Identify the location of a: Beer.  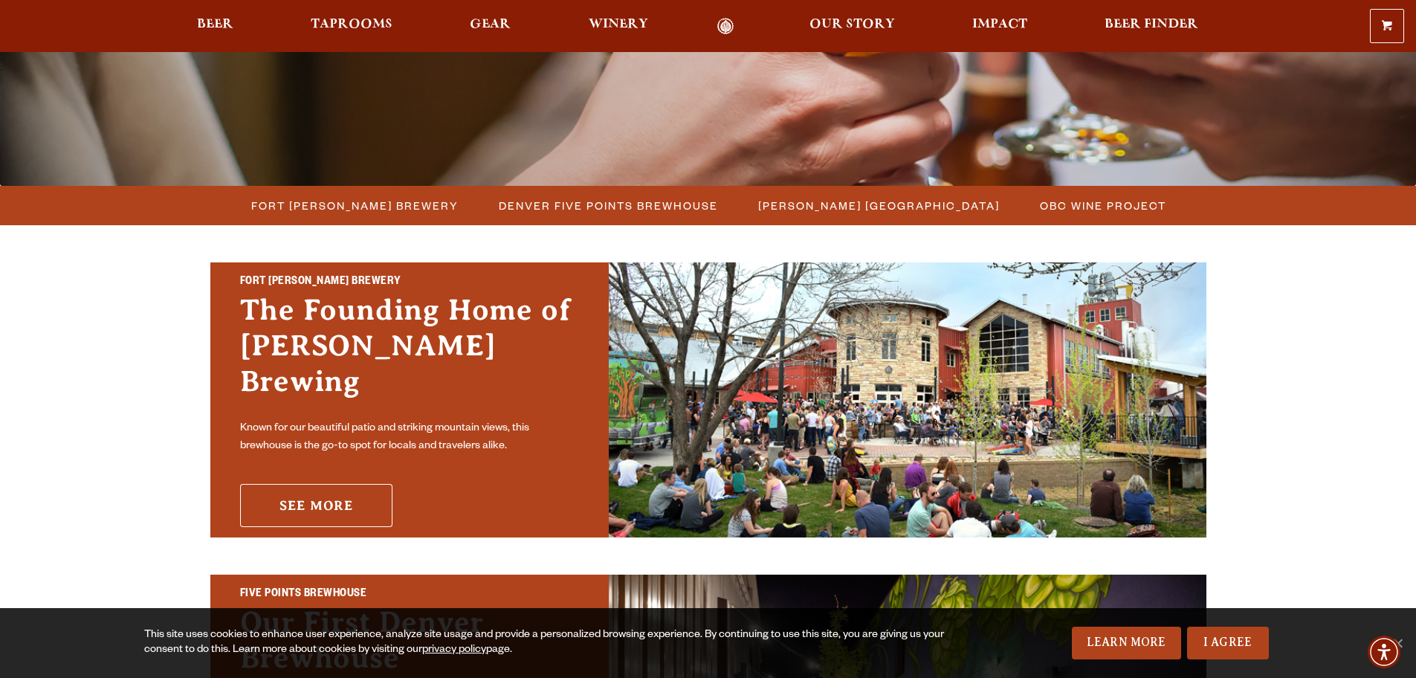
(215, 26).